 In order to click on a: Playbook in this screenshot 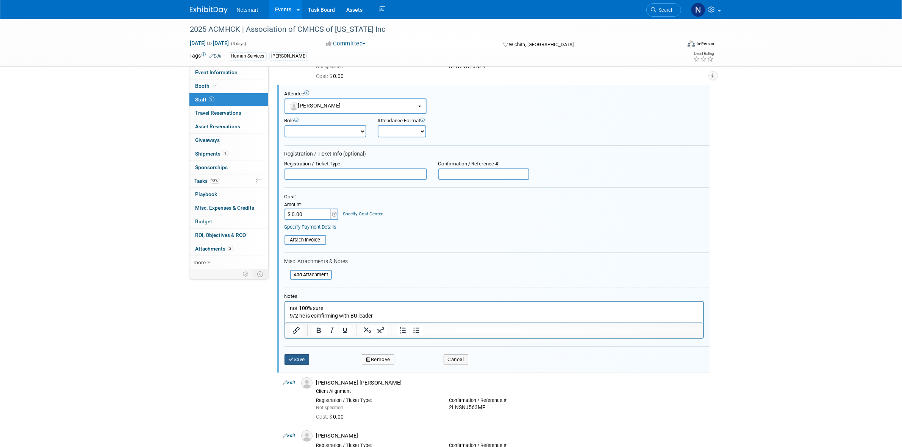, I will do `click(229, 194)`.